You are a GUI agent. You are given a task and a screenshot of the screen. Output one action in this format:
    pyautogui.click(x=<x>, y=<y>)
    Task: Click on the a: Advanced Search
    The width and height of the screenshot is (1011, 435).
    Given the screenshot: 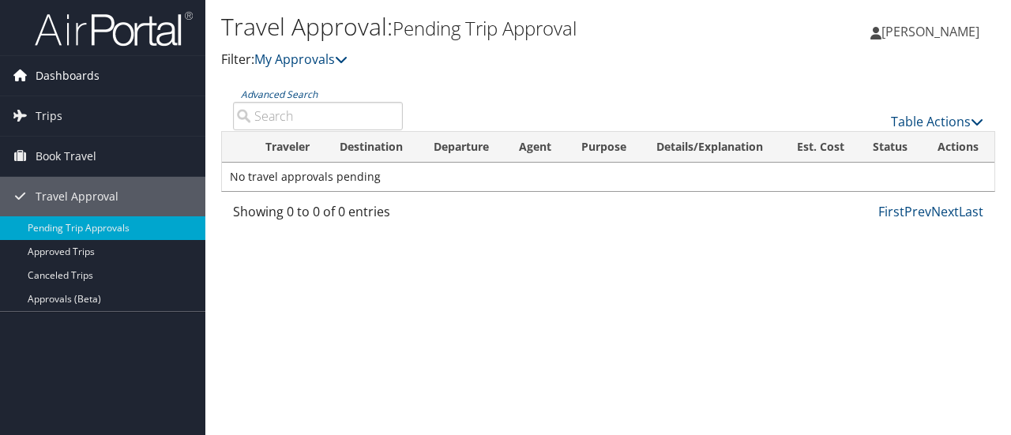 What is the action you would take?
    pyautogui.click(x=279, y=94)
    